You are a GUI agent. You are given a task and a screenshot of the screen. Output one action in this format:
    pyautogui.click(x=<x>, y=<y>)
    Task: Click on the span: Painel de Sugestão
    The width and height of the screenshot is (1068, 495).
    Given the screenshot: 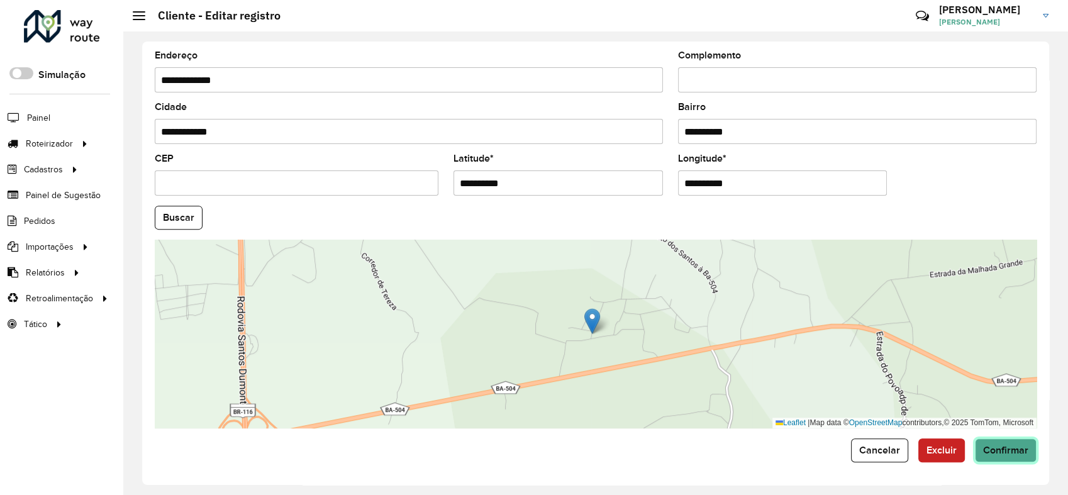 What is the action you would take?
    pyautogui.click(x=63, y=195)
    